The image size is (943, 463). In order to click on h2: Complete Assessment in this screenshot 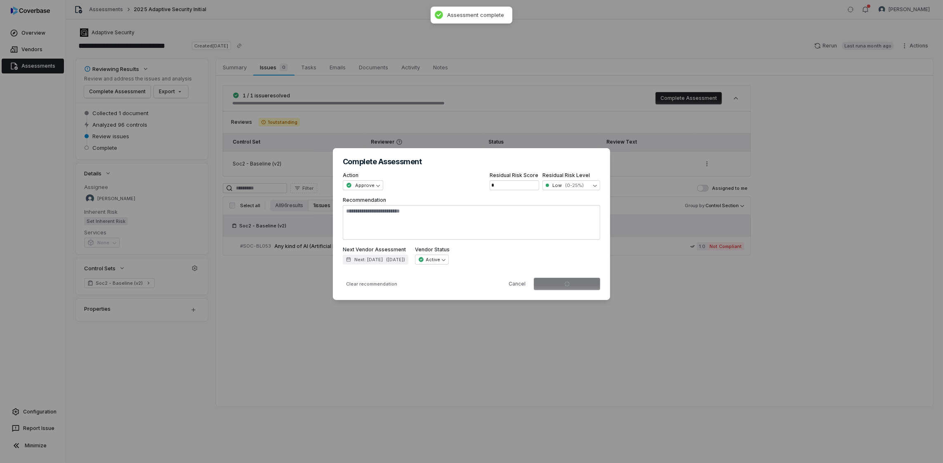, I will do `click(471, 162)`.